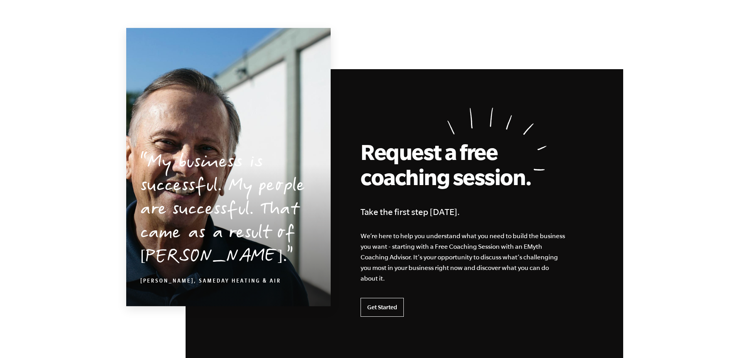 This screenshot has width=749, height=358. Describe the element at coordinates (449, 164) in the screenshot. I see `h2: Request a free coaching session.` at that location.